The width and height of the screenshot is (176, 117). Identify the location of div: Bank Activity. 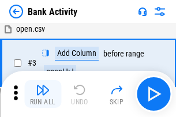
(53, 12).